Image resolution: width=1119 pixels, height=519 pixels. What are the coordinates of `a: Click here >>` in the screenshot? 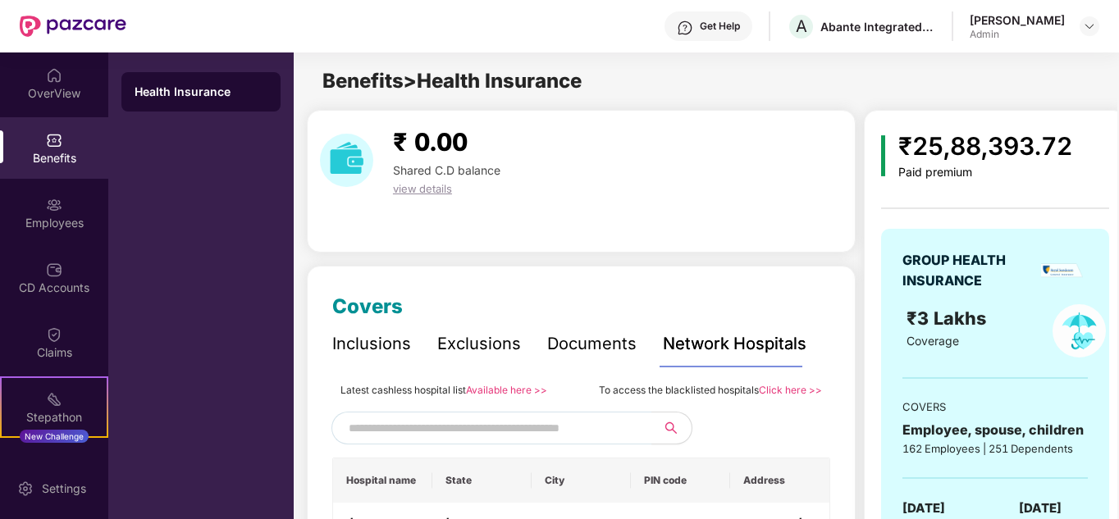 It's located at (790, 390).